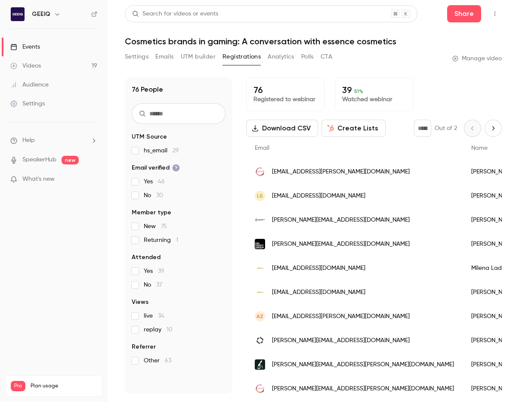 Image resolution: width=519 pixels, height=402 pixels. What do you see at coordinates (41, 14) in the screenshot?
I see `h6: GEEIQ` at bounding box center [41, 14].